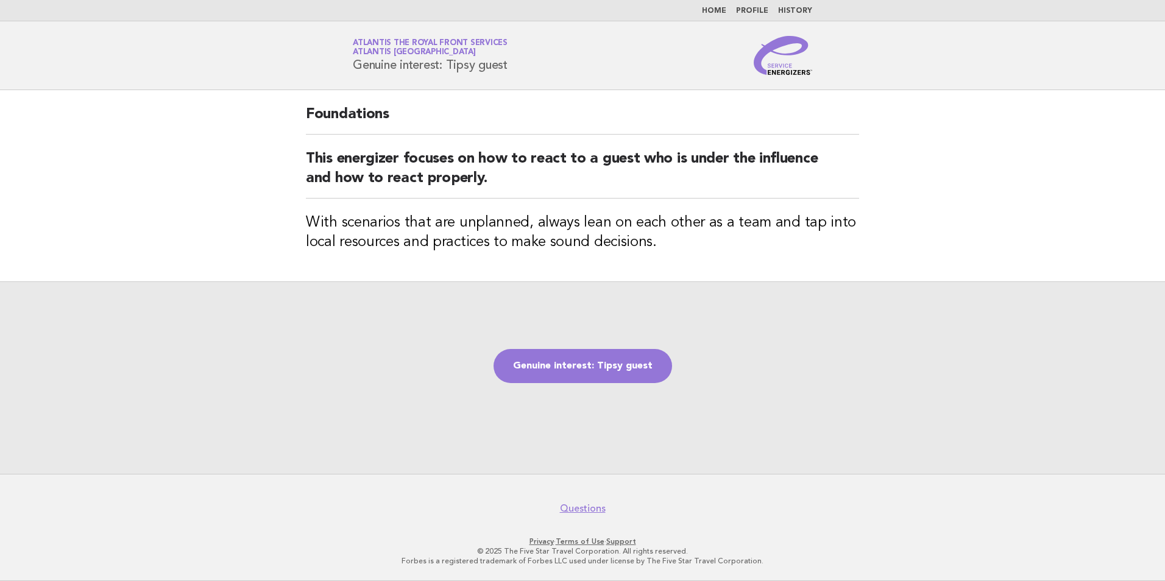 The image size is (1165, 581). Describe the element at coordinates (583, 174) in the screenshot. I see `h2: This energizer focuses on how to react to a guest who is under the influence and how to react pro...` at that location.